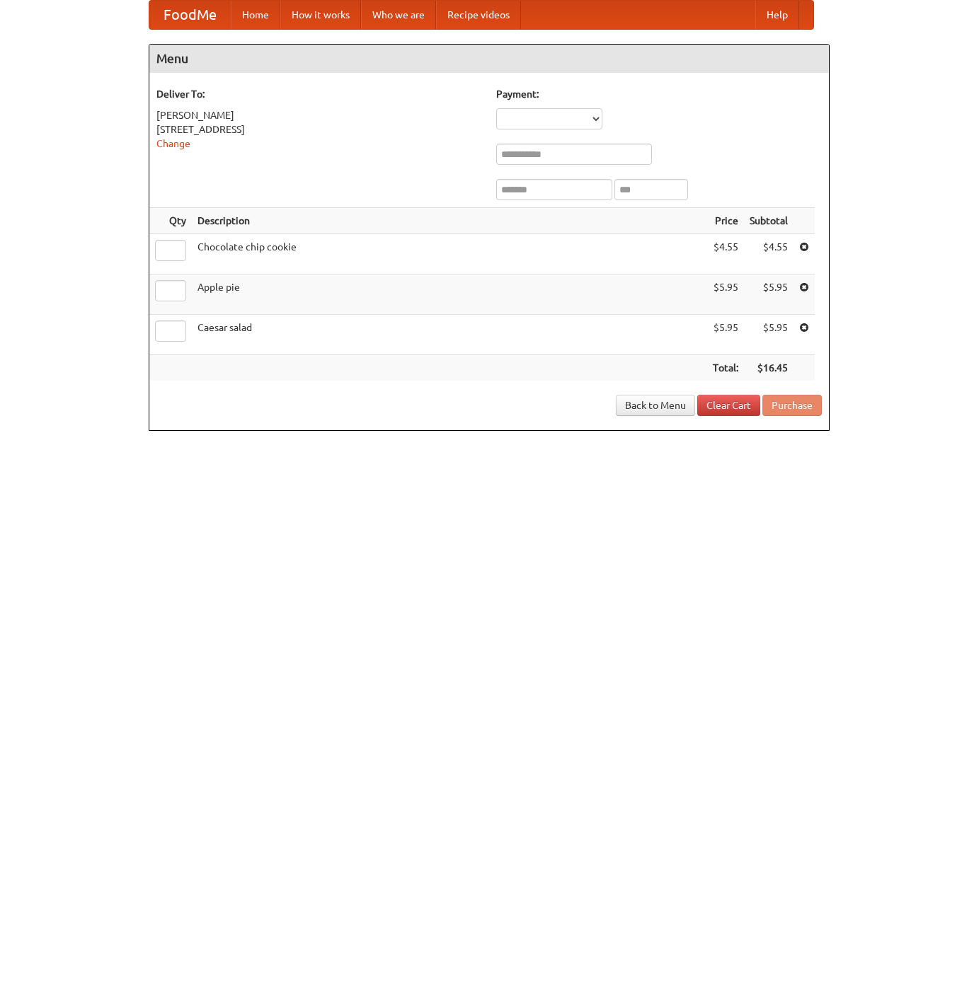 The image size is (962, 1001). What do you see at coordinates (725, 221) in the screenshot?
I see `th: Price` at bounding box center [725, 221].